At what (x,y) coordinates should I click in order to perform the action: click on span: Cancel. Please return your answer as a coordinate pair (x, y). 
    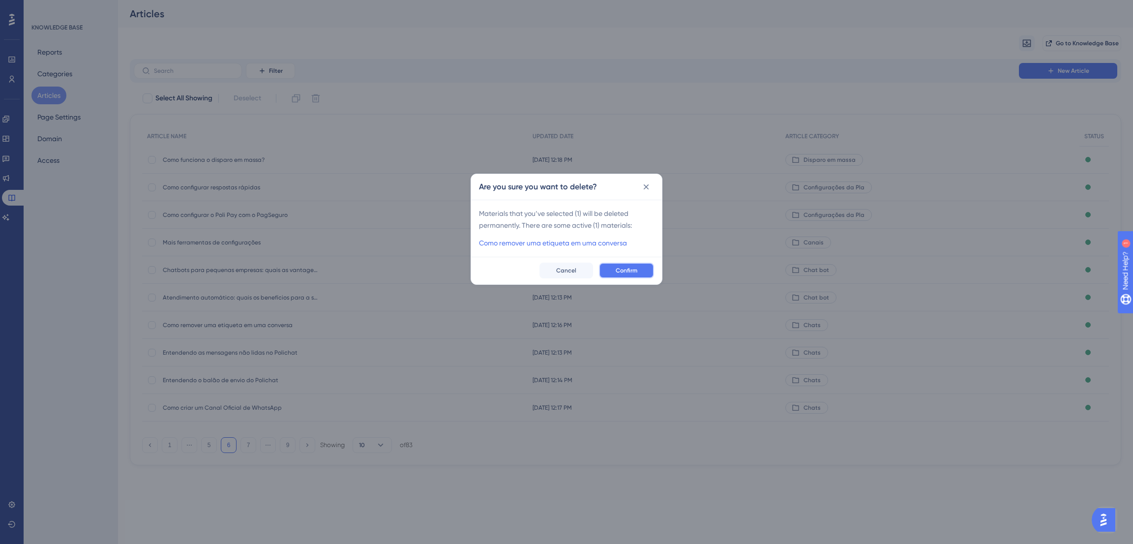
    Looking at the image, I should click on (566, 270).